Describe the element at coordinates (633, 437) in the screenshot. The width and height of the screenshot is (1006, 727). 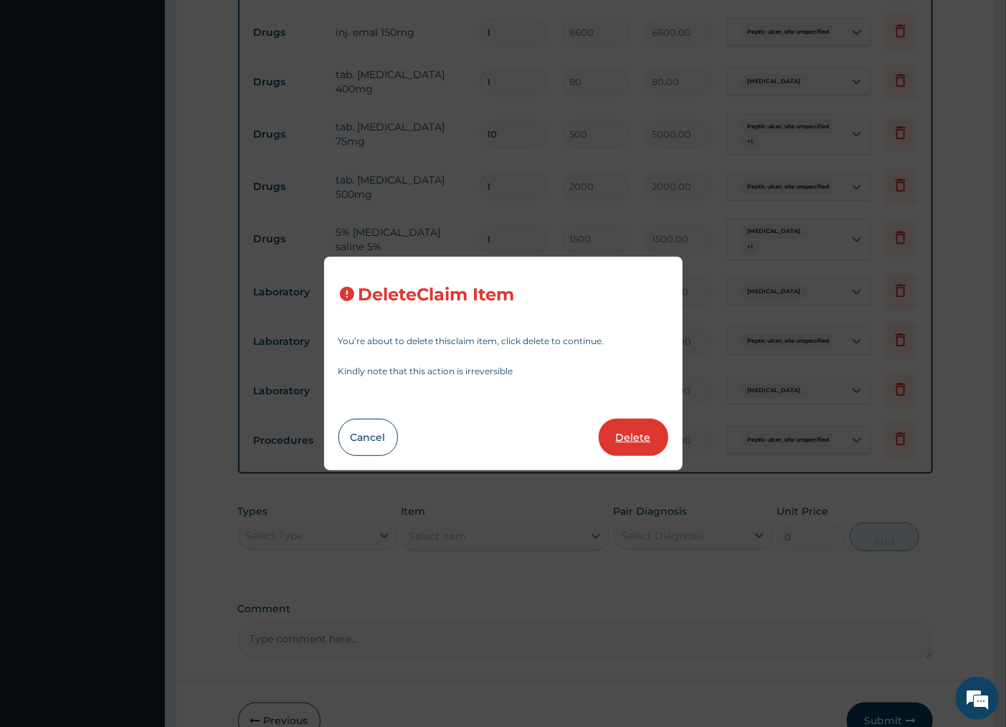
I see `button: Delete` at that location.